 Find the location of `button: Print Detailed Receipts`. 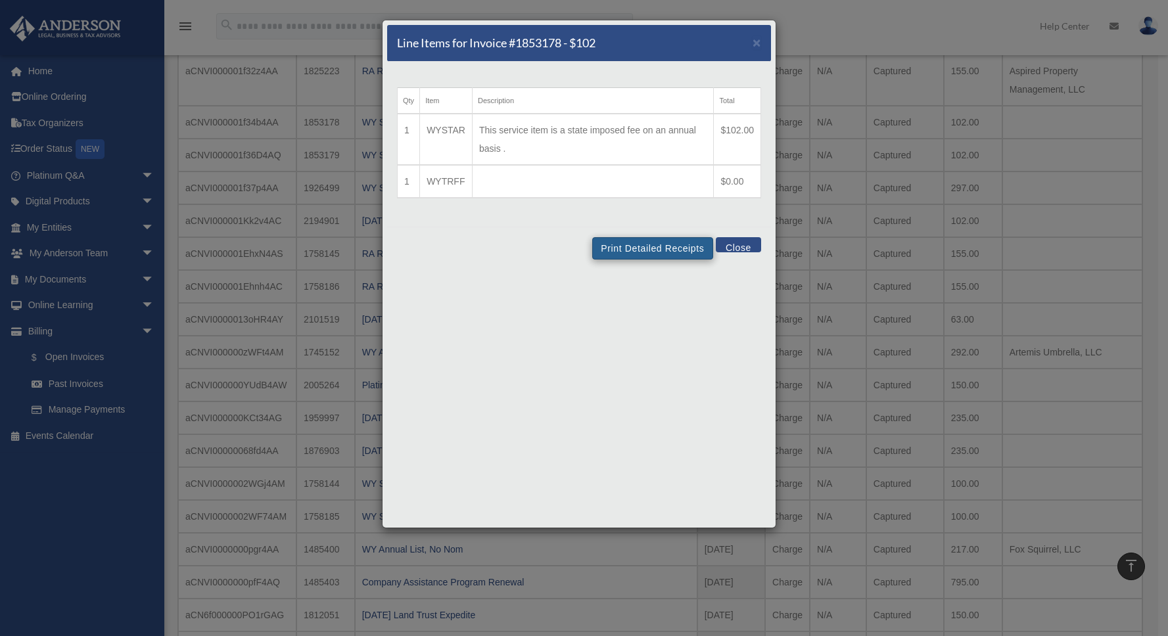

button: Print Detailed Receipts is located at coordinates (652, 248).